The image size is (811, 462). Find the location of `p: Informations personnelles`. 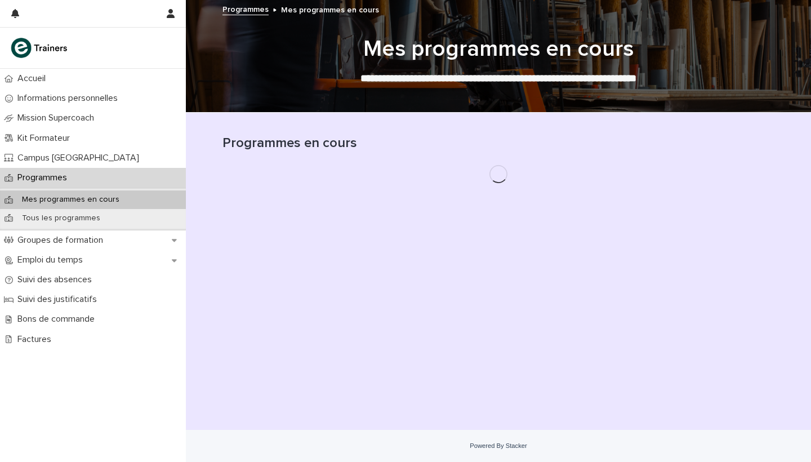

p: Informations personnelles is located at coordinates (70, 98).